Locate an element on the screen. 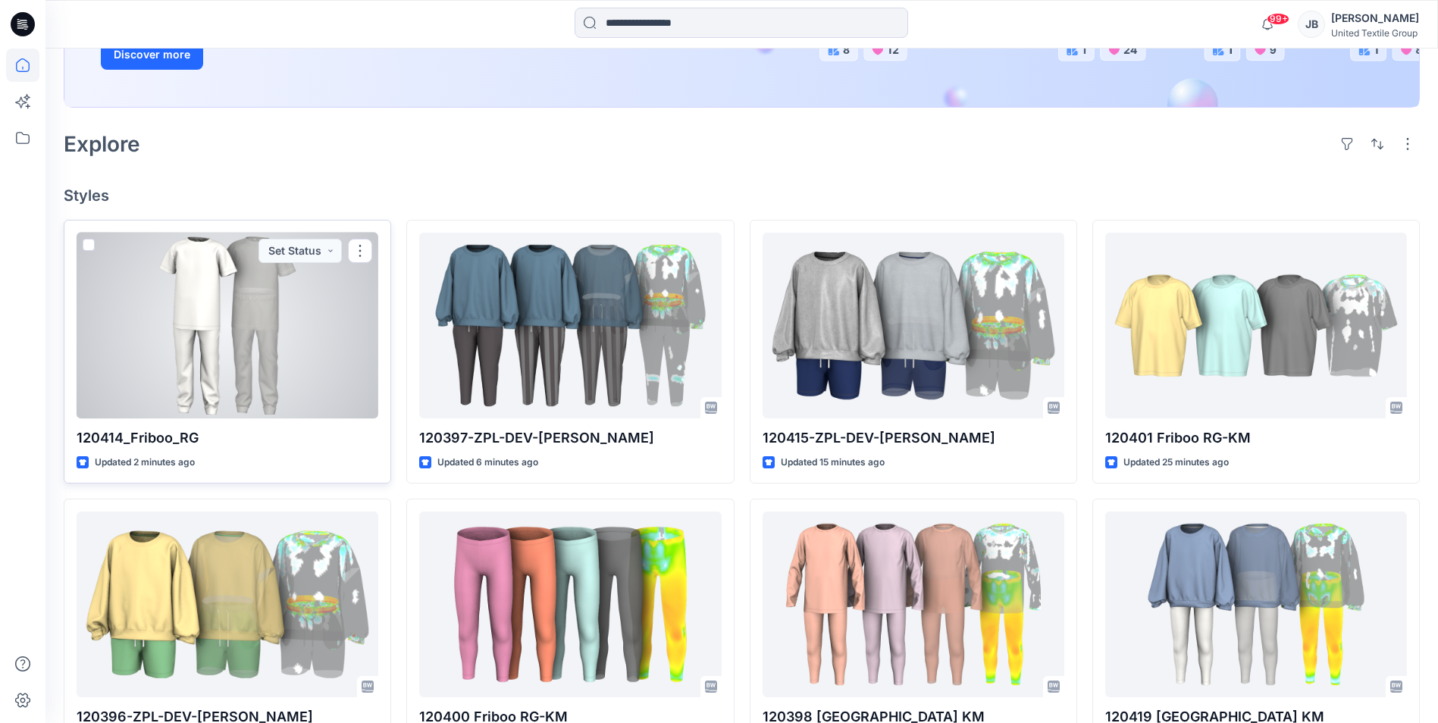 The height and width of the screenshot is (723, 1438). a: 120396-ZPL-DEV-RG-JB is located at coordinates (227, 604).